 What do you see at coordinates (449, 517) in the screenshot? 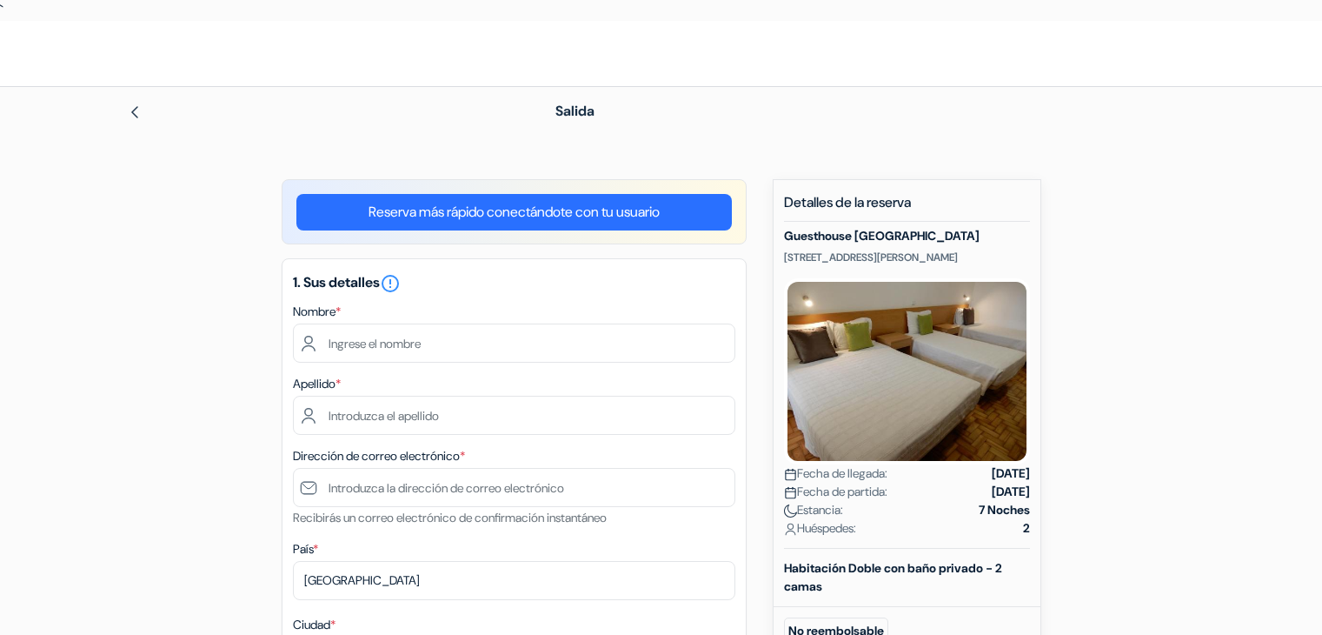
I see `small: Recibirás un correo electrónico de confirmación instantáneo` at bounding box center [449, 517].